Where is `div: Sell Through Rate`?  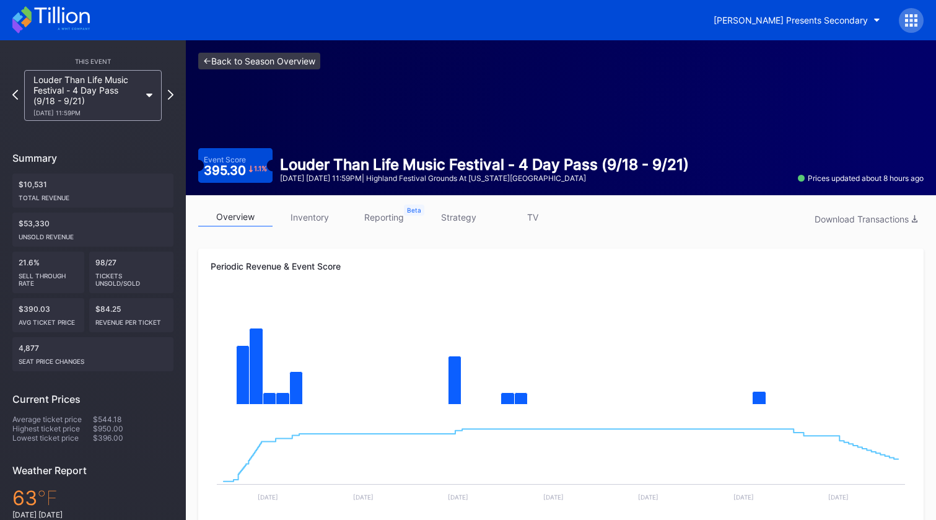
div: Sell Through Rate is located at coordinates (48, 277).